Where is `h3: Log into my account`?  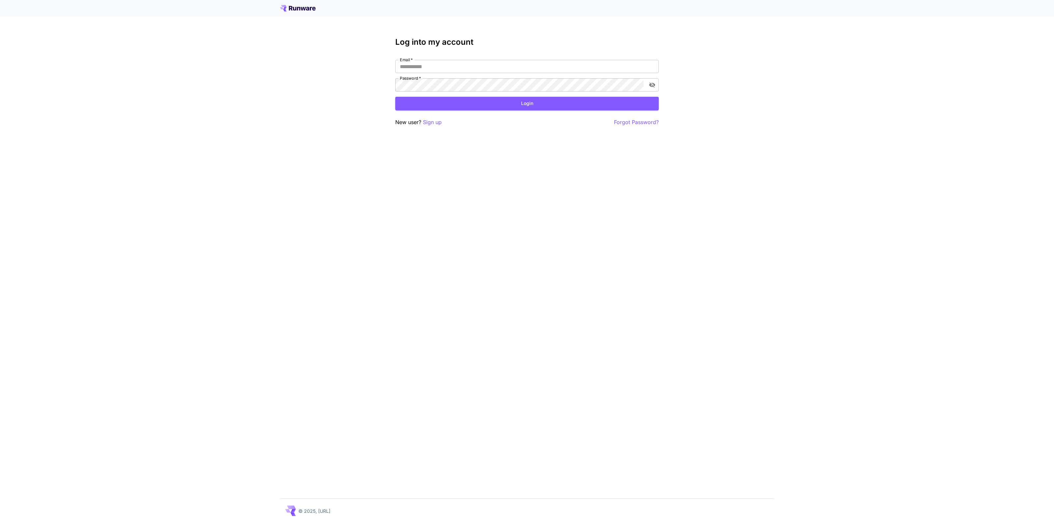
h3: Log into my account is located at coordinates (527, 42).